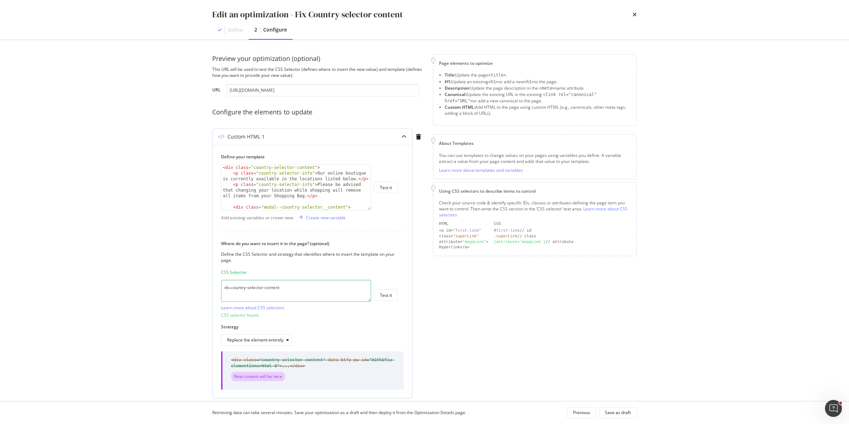 The height and width of the screenshot is (424, 849). Describe the element at coordinates (507, 230) in the screenshot. I see `div: #first-link` at that location.